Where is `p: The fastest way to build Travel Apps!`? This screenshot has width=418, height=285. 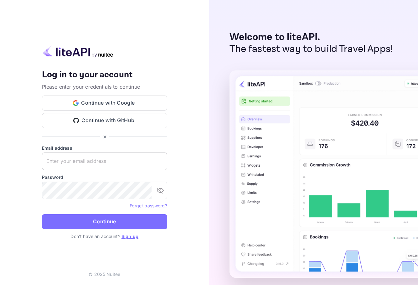 p: The fastest way to build Travel Apps! is located at coordinates (311, 49).